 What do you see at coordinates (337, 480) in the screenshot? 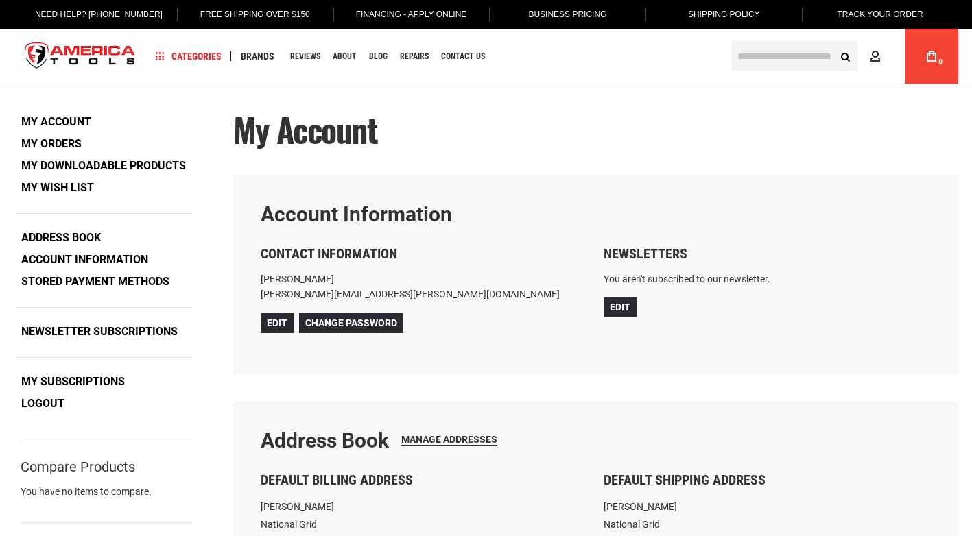
I see `span: Default Billing Address` at bounding box center [337, 480].